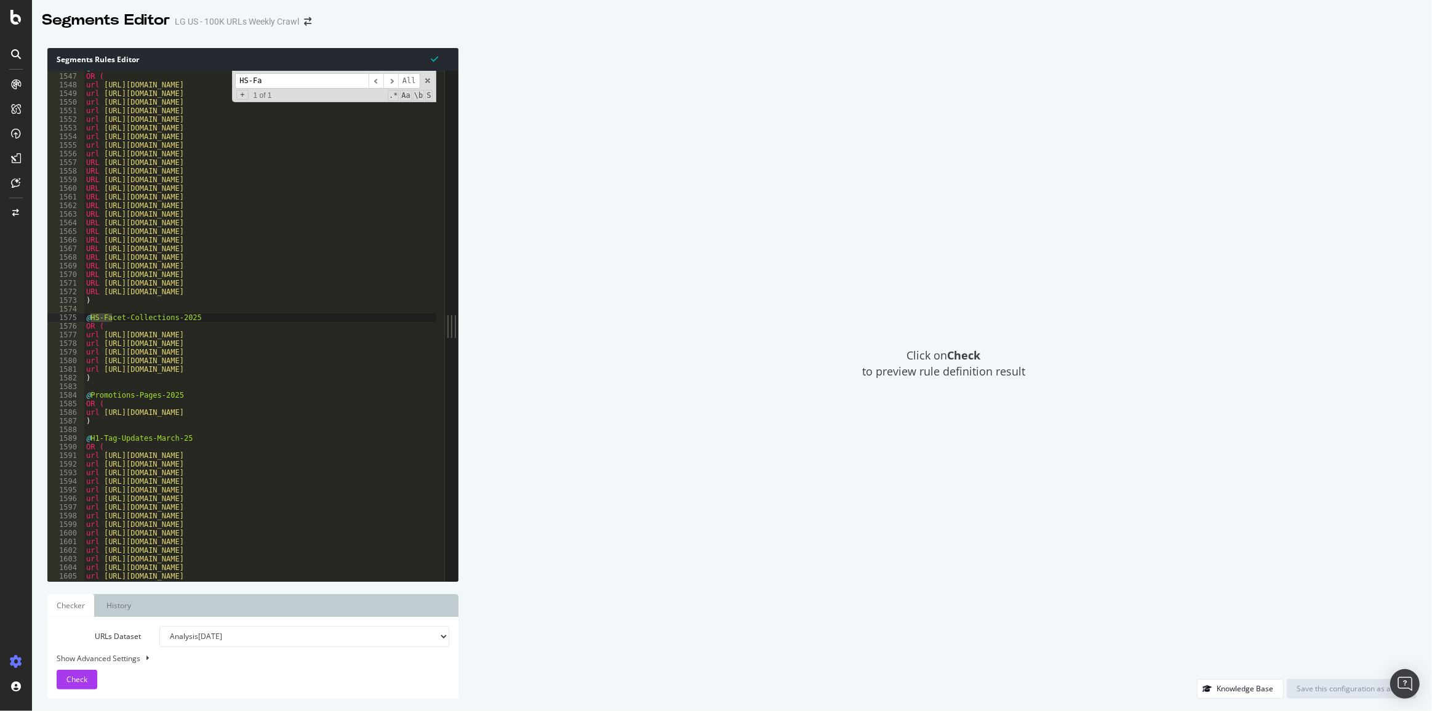 This screenshot has width=1432, height=711. Describe the element at coordinates (66, 361) in the screenshot. I see `div: 1580` at that location.